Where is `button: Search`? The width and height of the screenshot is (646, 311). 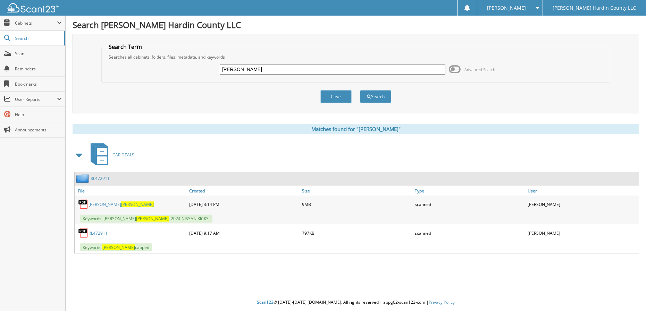
button: Search is located at coordinates (376, 97).